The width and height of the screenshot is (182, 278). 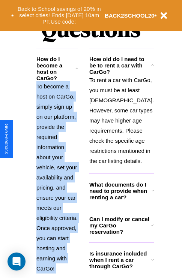 I want to click on p: To become a host on CarGo, simply sign up on our platform, provide the required information about..., so click(x=57, y=177).